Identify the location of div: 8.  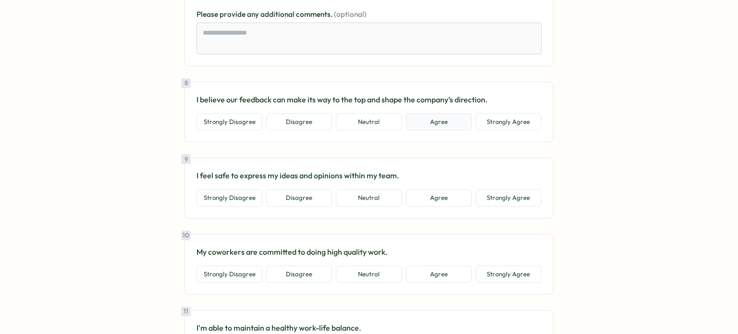
(186, 83).